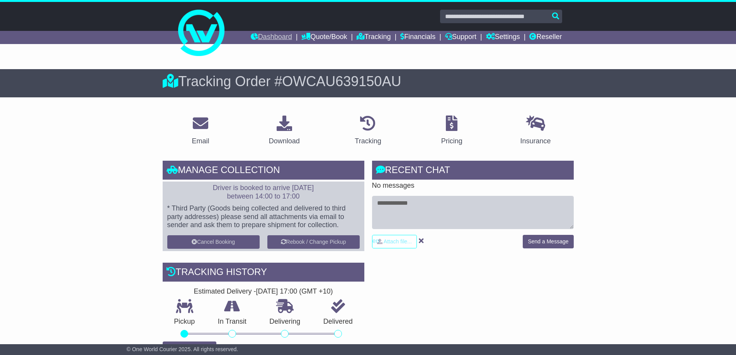 This screenshot has height=355, width=736. I want to click on a: Support, so click(461, 37).